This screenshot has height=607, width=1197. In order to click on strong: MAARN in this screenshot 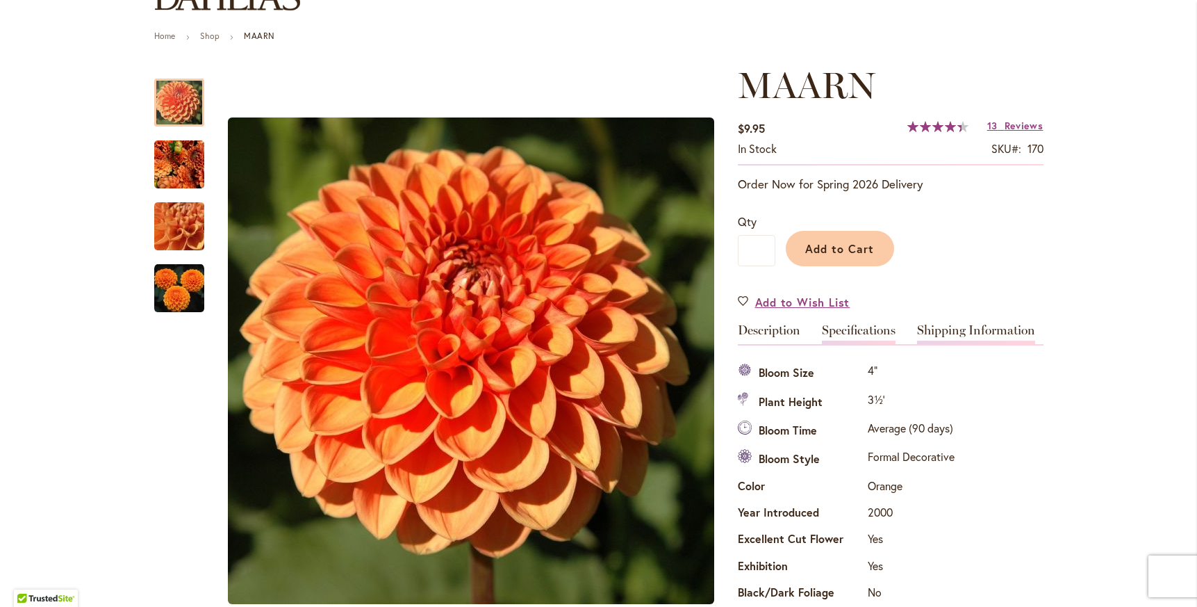, I will do `click(259, 35)`.